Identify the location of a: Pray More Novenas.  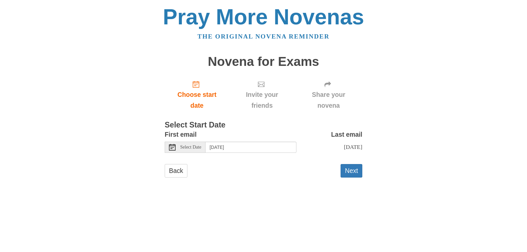
(264, 17).